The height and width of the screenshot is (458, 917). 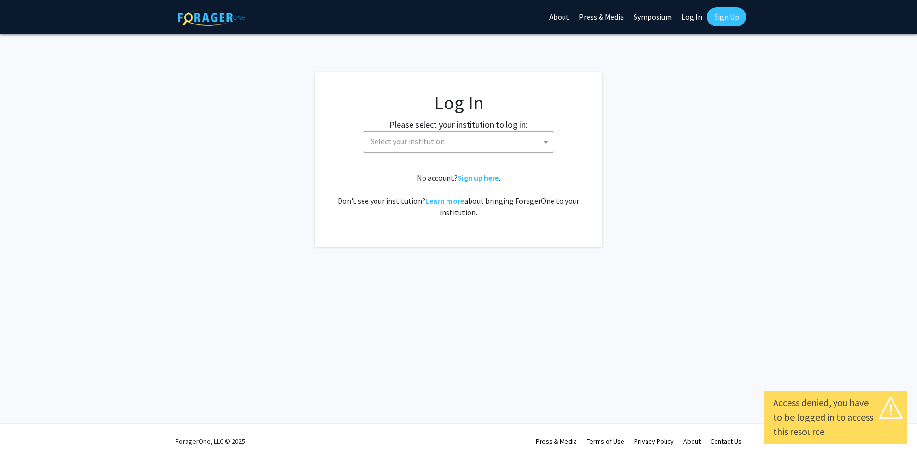 What do you see at coordinates (726, 441) in the screenshot?
I see `a: Contact Us` at bounding box center [726, 441].